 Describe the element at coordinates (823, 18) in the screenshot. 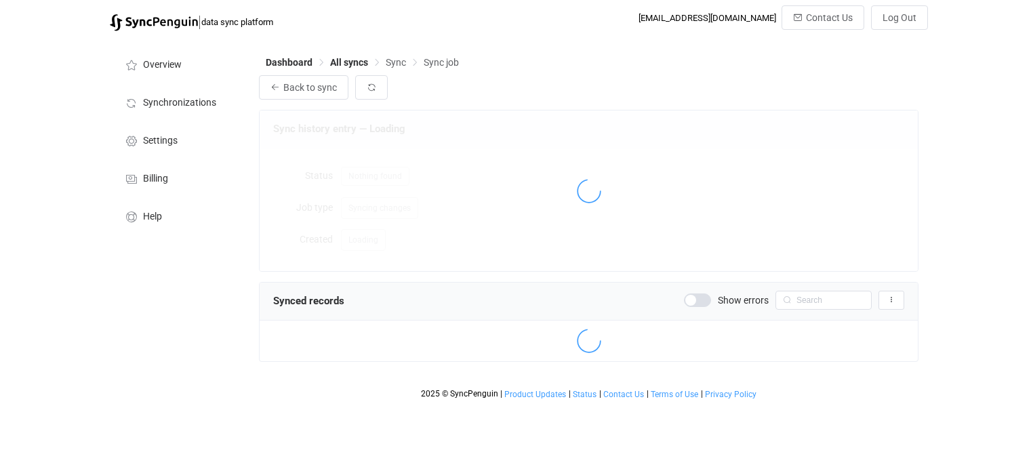

I see `button: Contact Us` at that location.